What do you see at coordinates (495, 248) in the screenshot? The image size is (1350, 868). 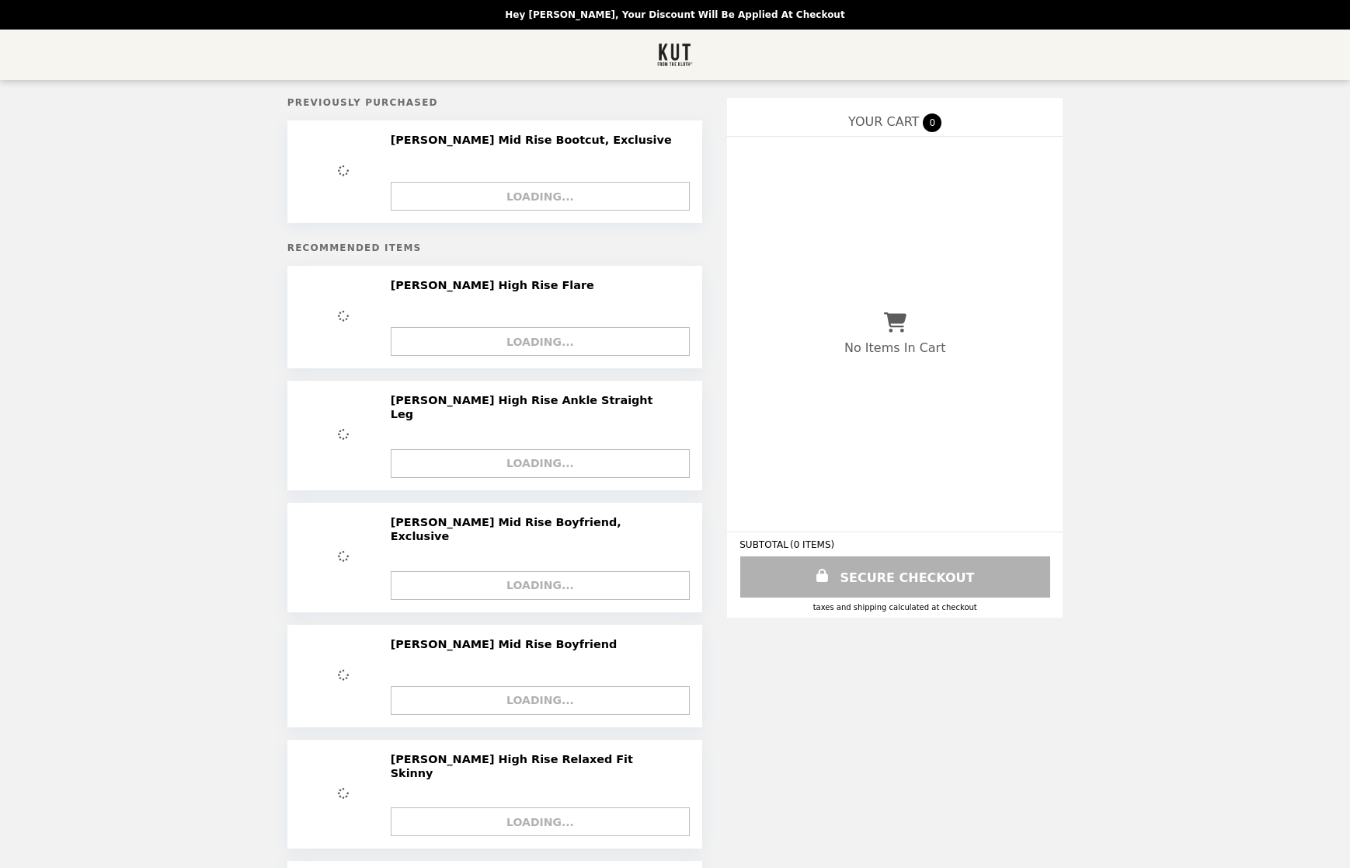 I see `h5: Recommended Items` at bounding box center [495, 248].